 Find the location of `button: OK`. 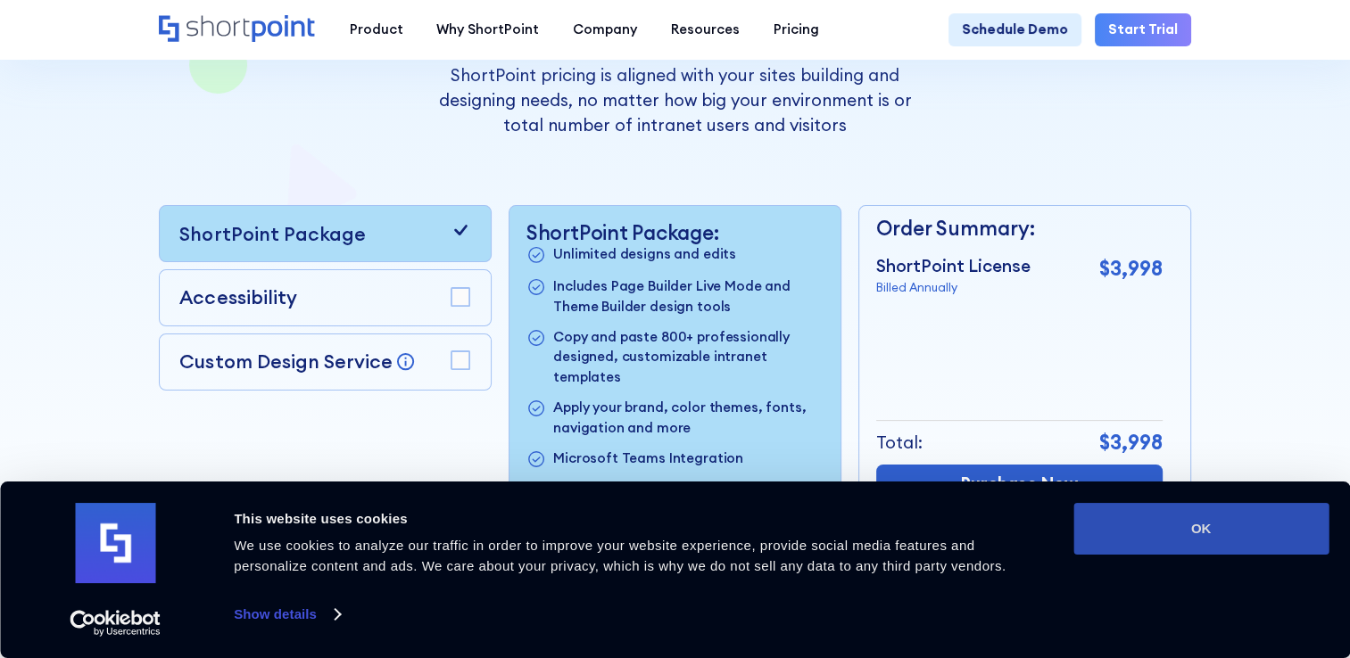

button: OK is located at coordinates (1201, 529).